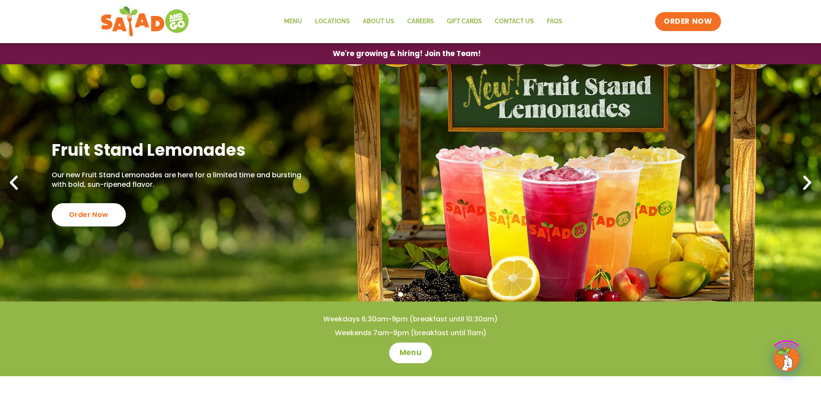  What do you see at coordinates (146, 22) in the screenshot?
I see `img: new-SAG-logo-768×292` at bounding box center [146, 22].